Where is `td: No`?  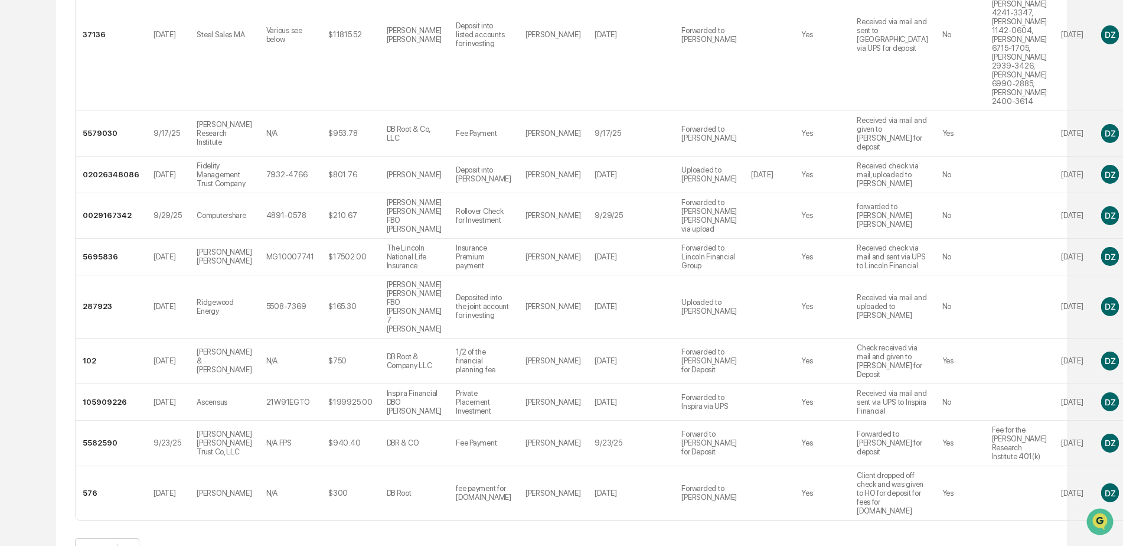
td: No is located at coordinates (960, 257).